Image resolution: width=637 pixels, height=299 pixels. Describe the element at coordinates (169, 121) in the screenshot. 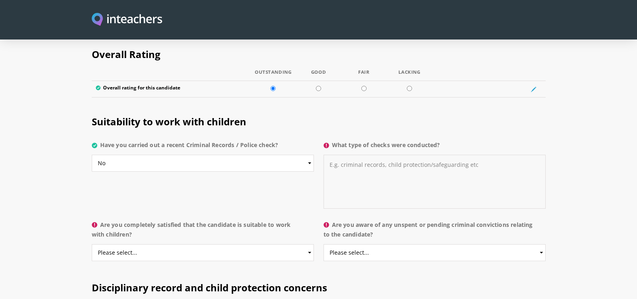

I see `span: Suitability to work with children` at that location.